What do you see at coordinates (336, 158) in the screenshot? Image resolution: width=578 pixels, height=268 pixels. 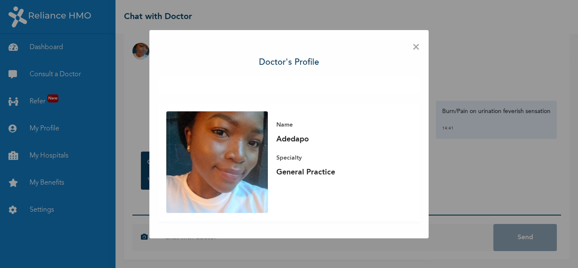 I see `p: Specialty` at bounding box center [336, 158].